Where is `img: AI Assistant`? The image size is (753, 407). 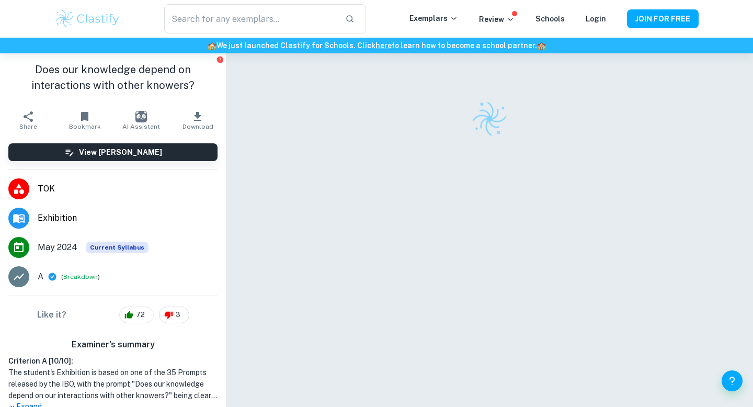
img: AI Assistant is located at coordinates (141, 117).